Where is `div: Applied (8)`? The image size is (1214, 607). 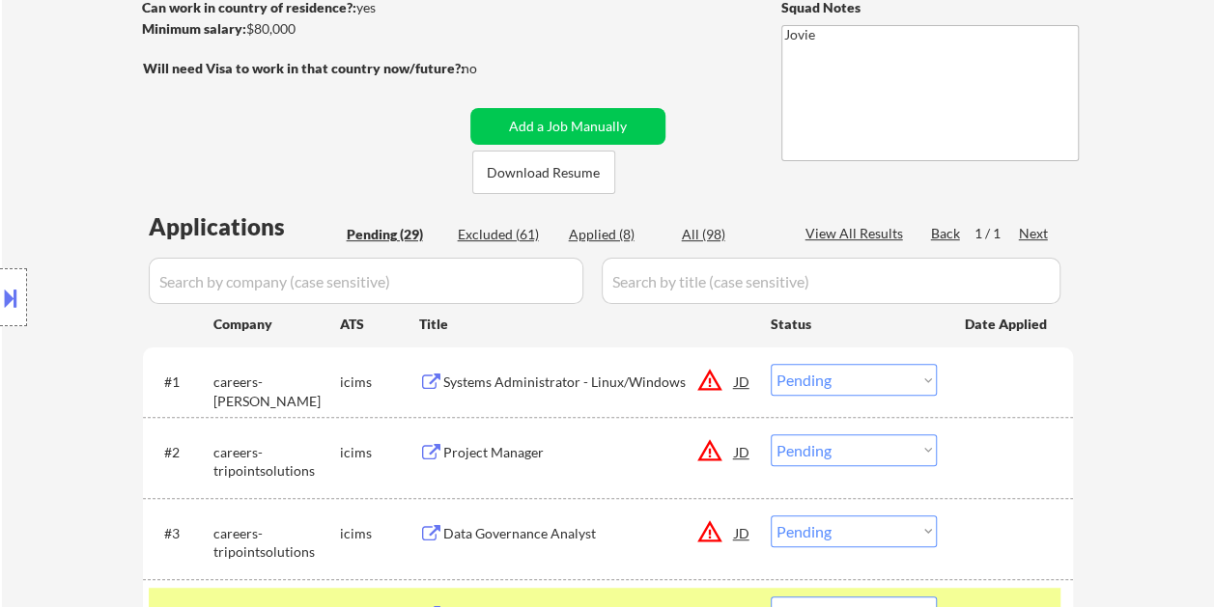 div: Applied (8) is located at coordinates (617, 235).